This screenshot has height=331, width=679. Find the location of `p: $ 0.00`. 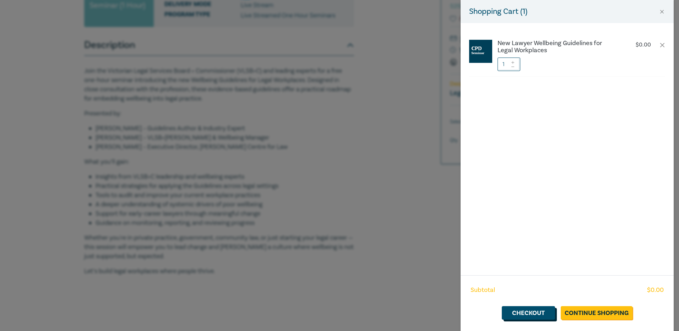

p: $ 0.00 is located at coordinates (643, 45).